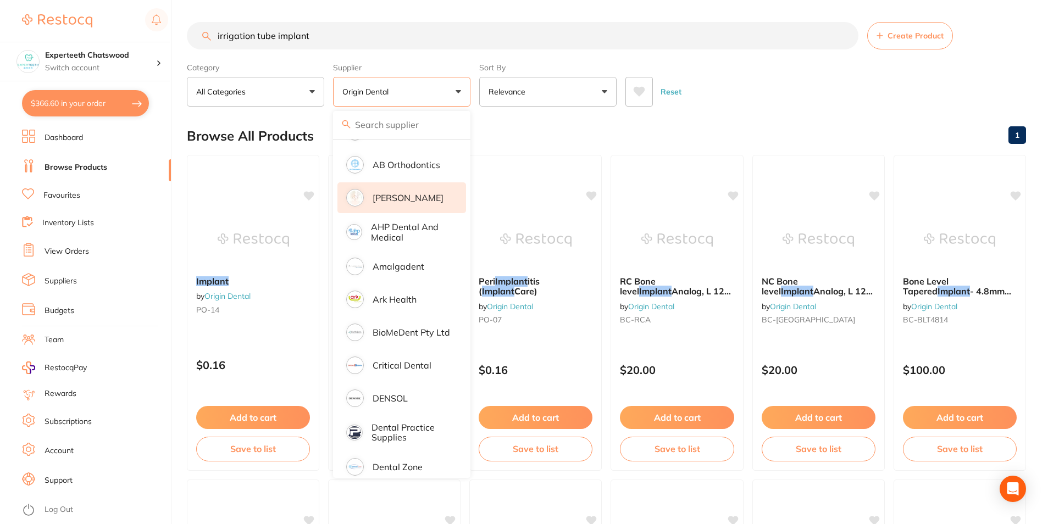 Image resolution: width=1048 pixels, height=524 pixels. Describe the element at coordinates (54, 368) in the screenshot. I see `a: RestocqPay` at that location.